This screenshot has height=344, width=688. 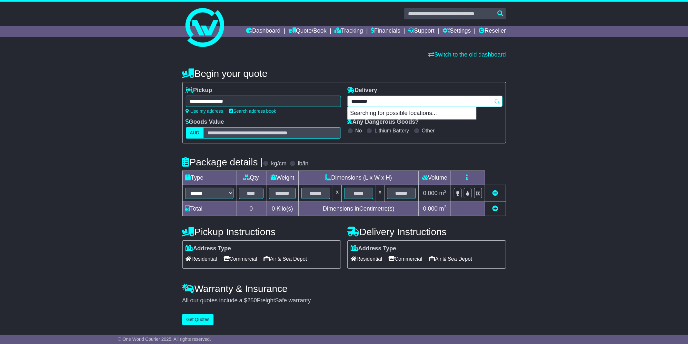 I want to click on typeahead: Please provide city, so click(x=425, y=101).